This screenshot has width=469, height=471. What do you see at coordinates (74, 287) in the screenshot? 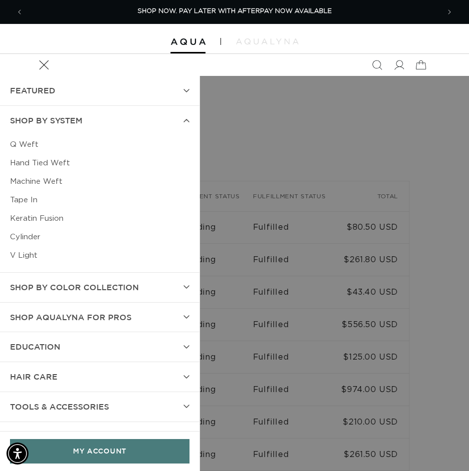
I see `span: Shop by Color Collection` at bounding box center [74, 287].